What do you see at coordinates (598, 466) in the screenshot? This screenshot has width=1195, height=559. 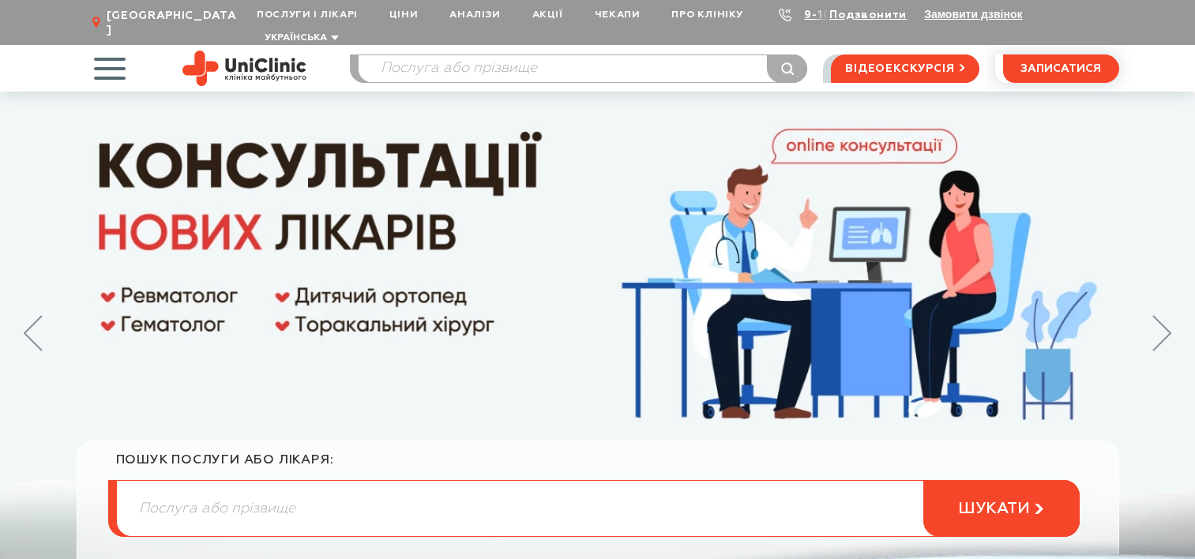 I see `div: пошук послуги або лікаря:` at bounding box center [598, 466].